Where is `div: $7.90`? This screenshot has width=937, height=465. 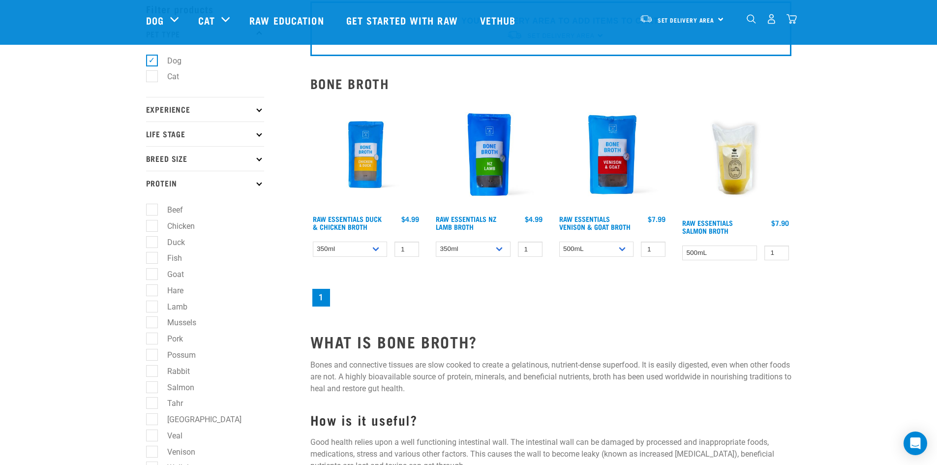
div: $7.90 is located at coordinates (780, 223).